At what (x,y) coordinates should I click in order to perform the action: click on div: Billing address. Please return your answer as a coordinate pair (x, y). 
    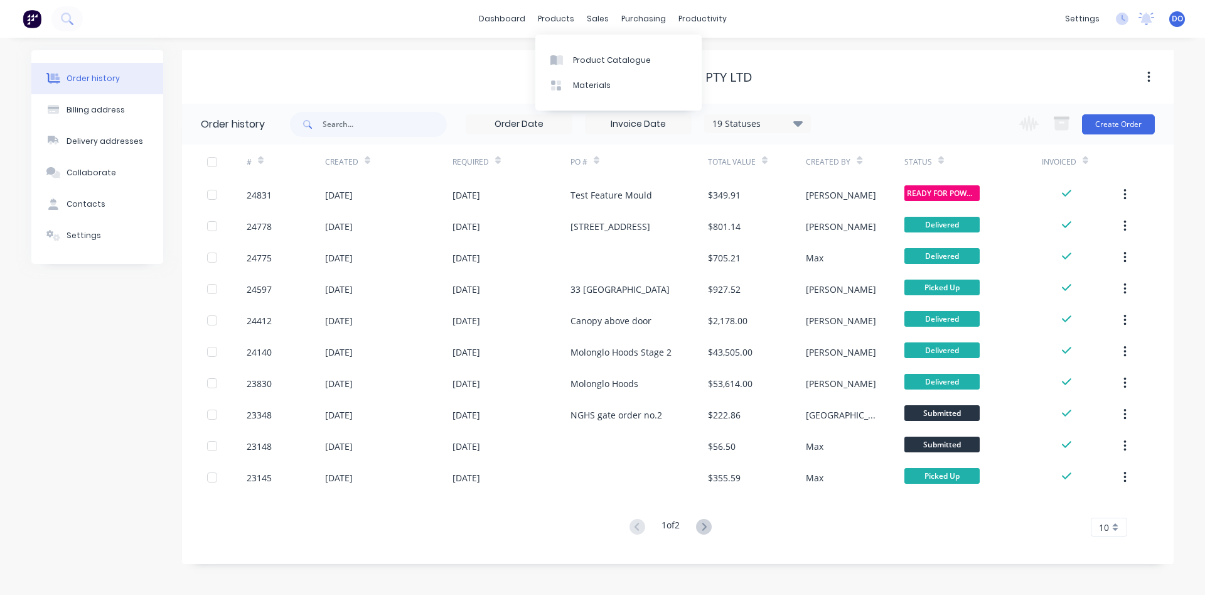
    Looking at the image, I should click on (95, 110).